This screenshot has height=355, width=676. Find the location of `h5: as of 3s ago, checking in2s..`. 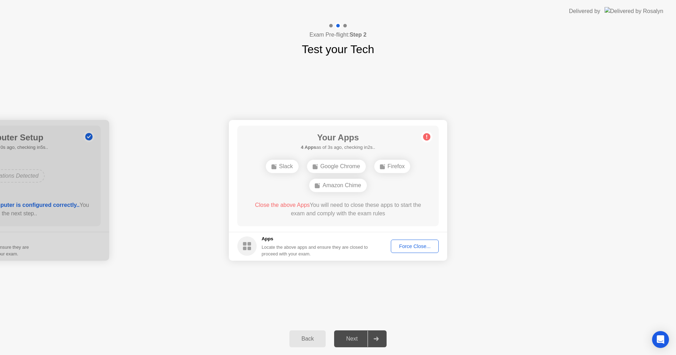

h5: as of 3s ago, checking in2s.. is located at coordinates (337, 147).